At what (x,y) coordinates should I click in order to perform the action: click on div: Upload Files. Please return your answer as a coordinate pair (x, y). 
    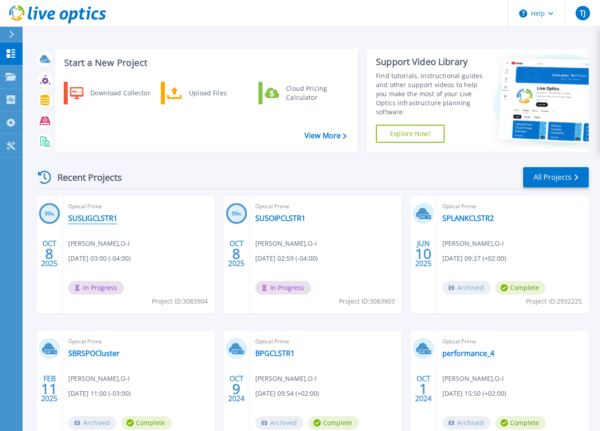
    Looking at the image, I should click on (218, 93).